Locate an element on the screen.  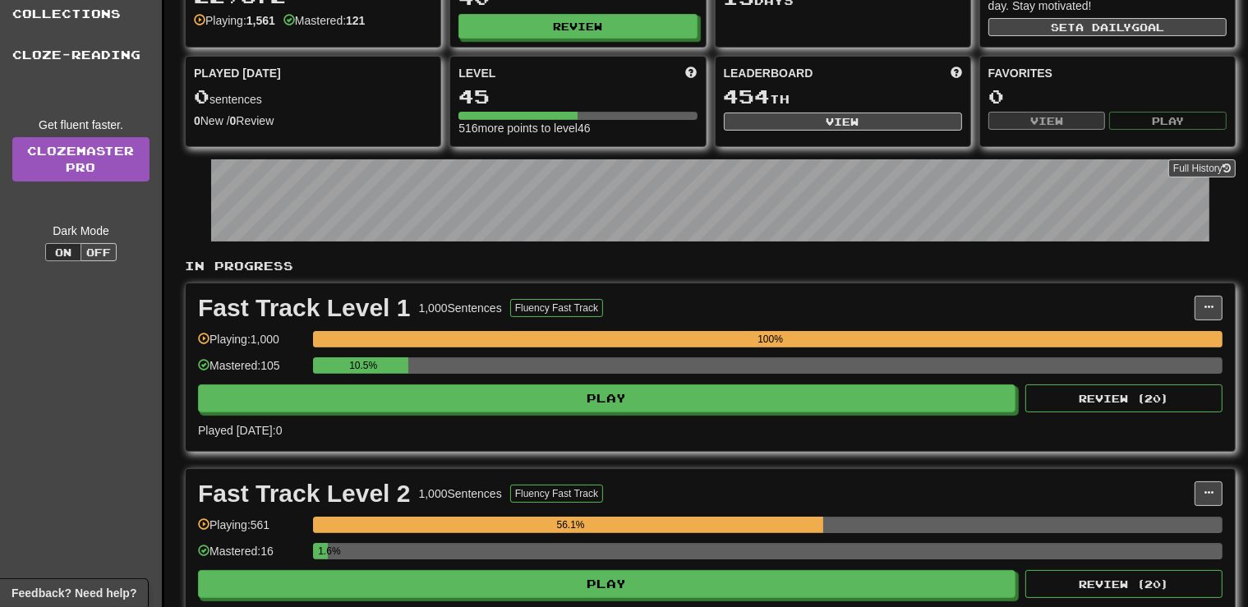
span: 454 is located at coordinates (747, 96).